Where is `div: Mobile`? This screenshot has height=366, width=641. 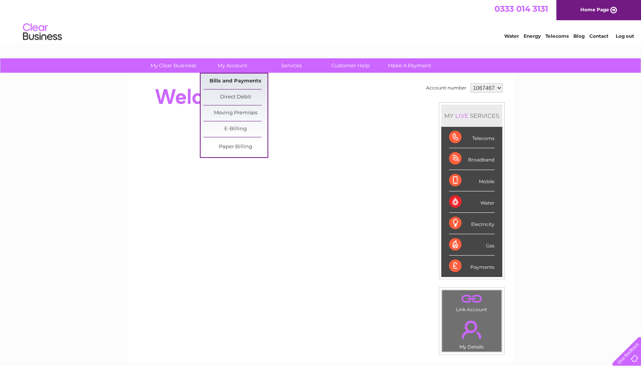
div: Mobile is located at coordinates (471, 180).